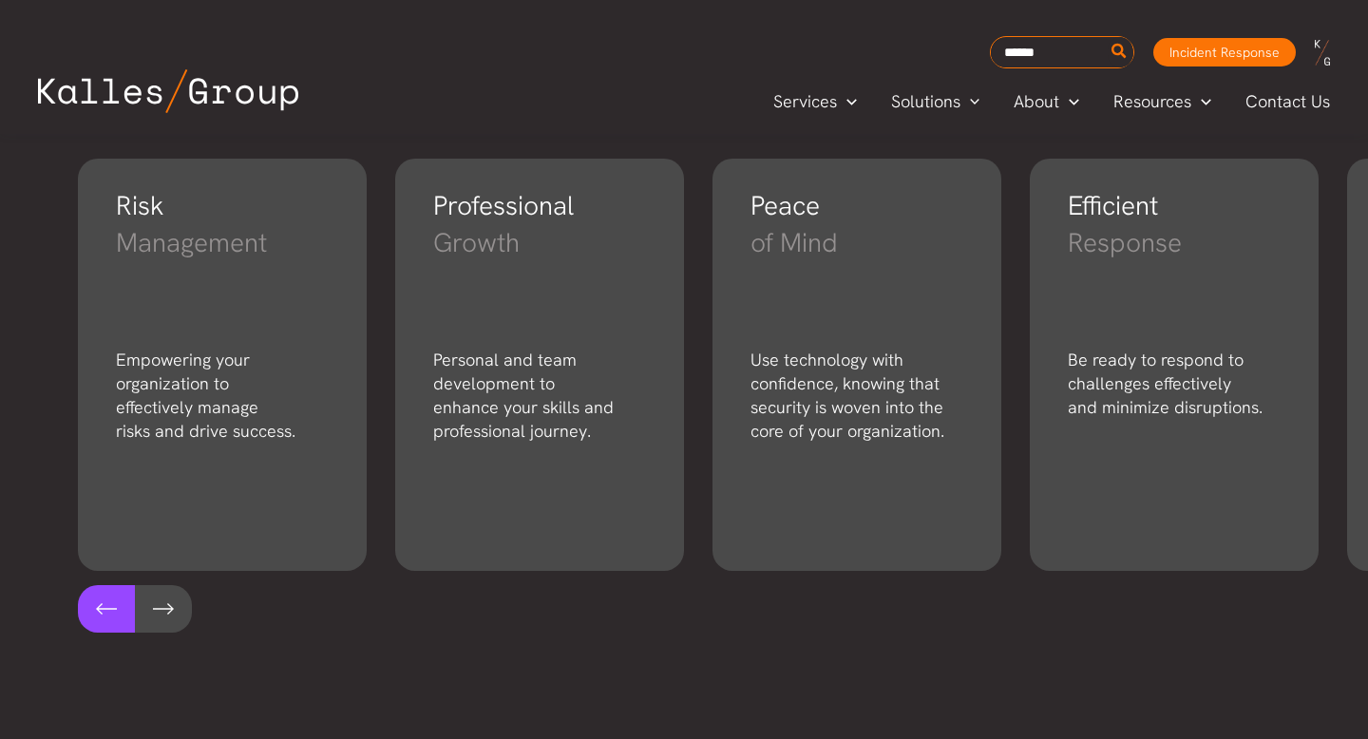  Describe the element at coordinates (1153, 102) in the screenshot. I see `span: Resources` at that location.